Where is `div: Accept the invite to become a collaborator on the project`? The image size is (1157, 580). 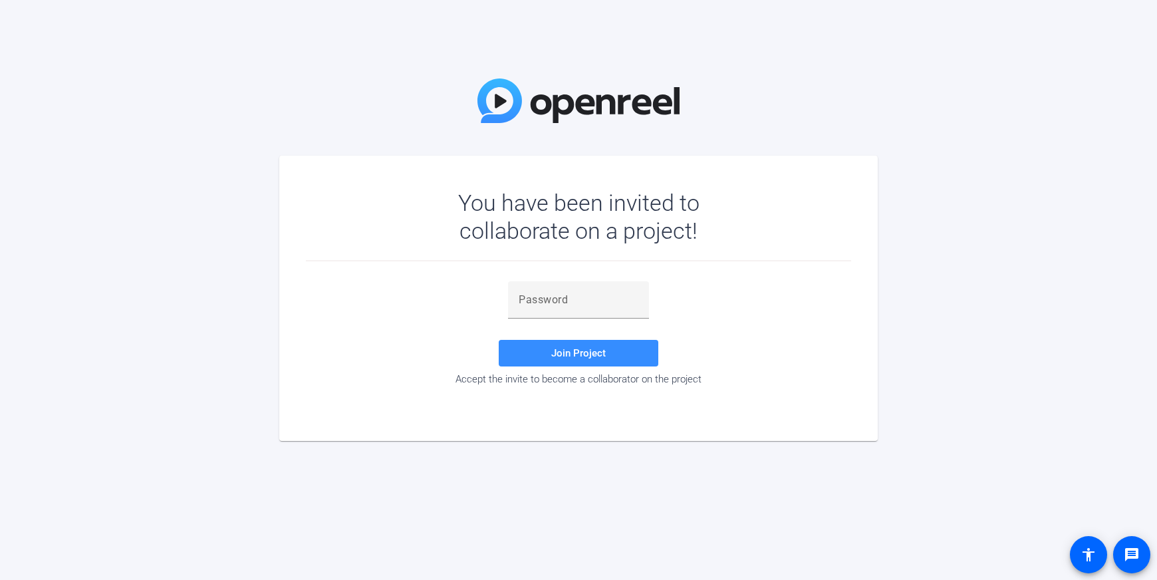 div: Accept the invite to become a collaborator on the project is located at coordinates (579, 379).